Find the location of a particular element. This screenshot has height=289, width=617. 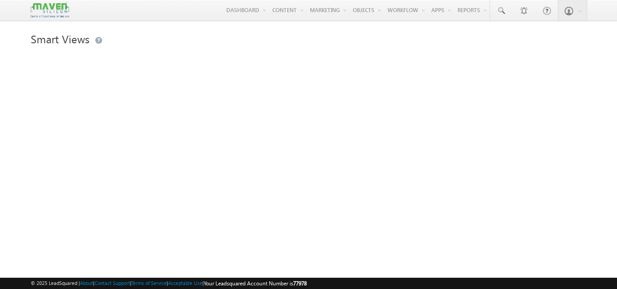

a: Acceptable Use is located at coordinates (185, 283).